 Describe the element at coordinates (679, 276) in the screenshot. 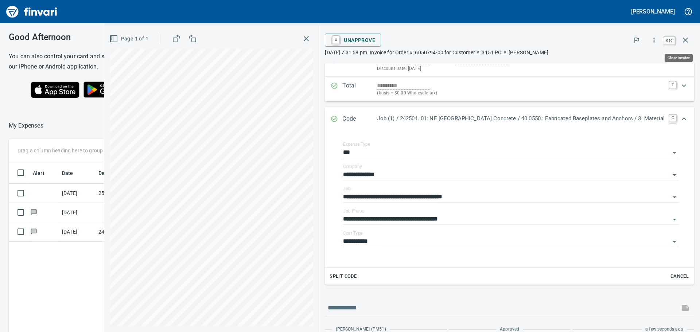

I see `button: Cancel` at that location.